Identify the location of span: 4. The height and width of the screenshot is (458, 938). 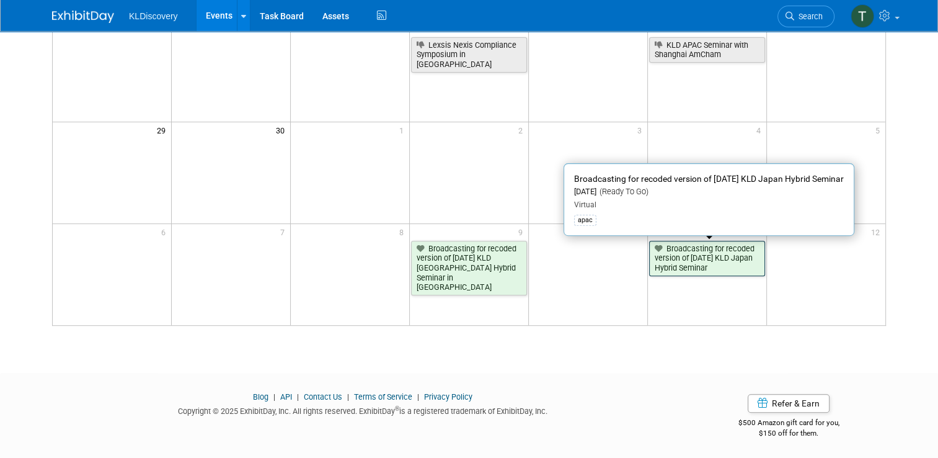
(761, 130).